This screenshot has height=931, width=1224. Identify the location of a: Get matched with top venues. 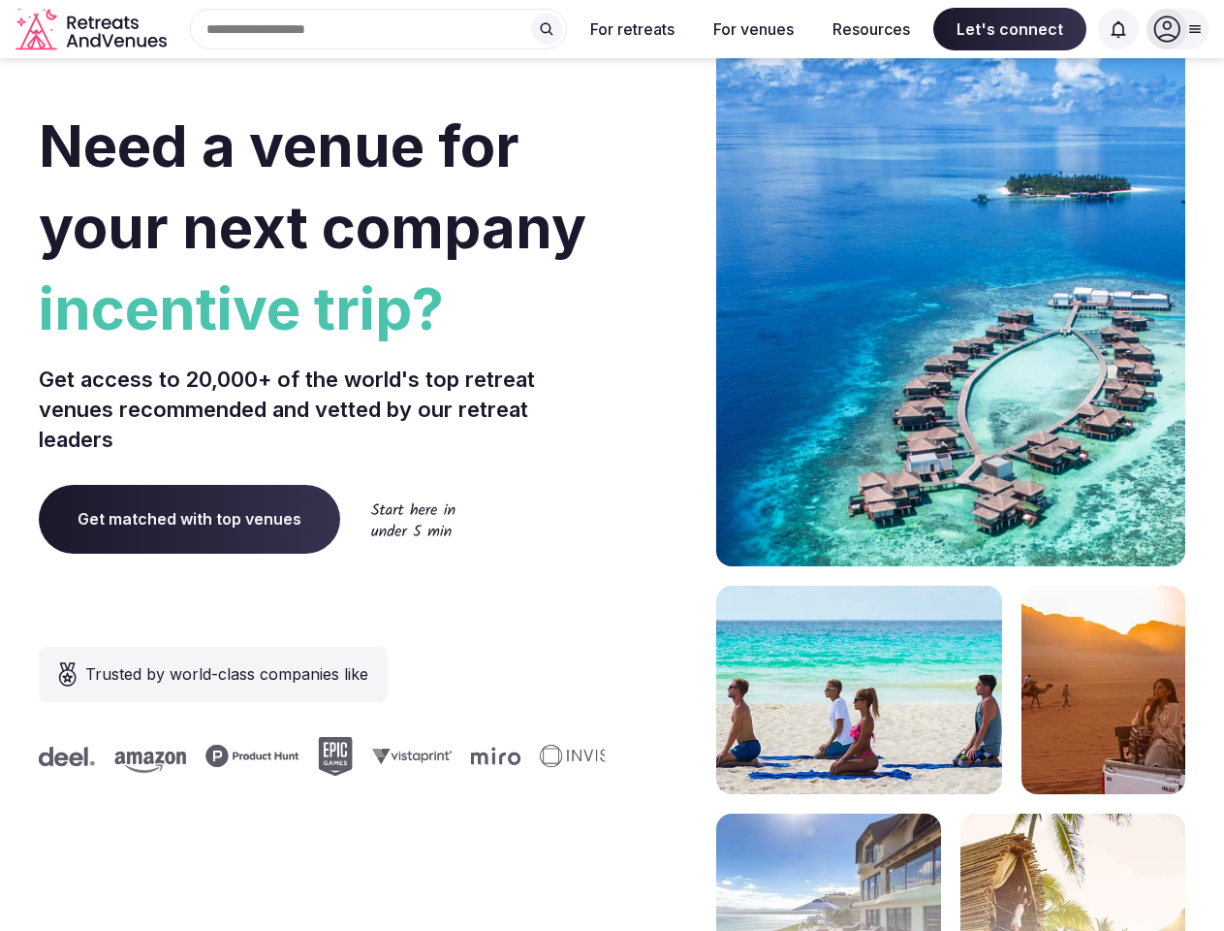
(189, 519).